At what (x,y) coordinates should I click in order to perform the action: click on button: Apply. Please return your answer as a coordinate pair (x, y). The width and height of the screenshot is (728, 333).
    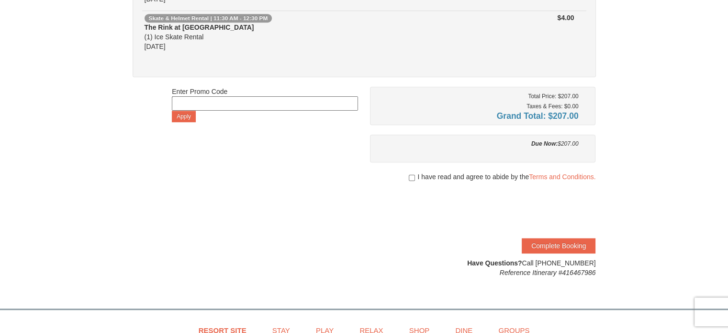
    Looking at the image, I should click on (184, 116).